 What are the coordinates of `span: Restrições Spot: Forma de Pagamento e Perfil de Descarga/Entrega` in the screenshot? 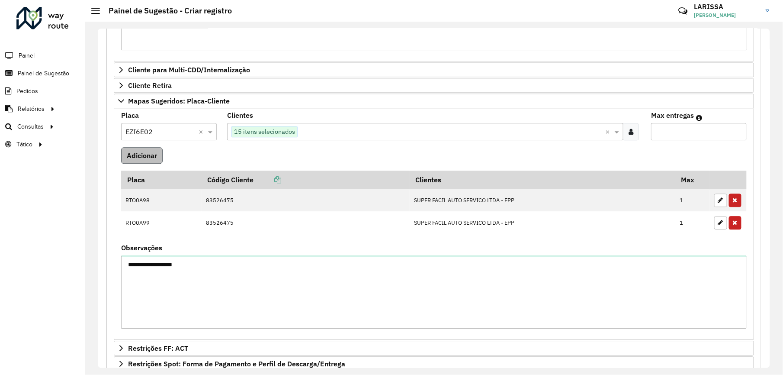 It's located at (237, 363).